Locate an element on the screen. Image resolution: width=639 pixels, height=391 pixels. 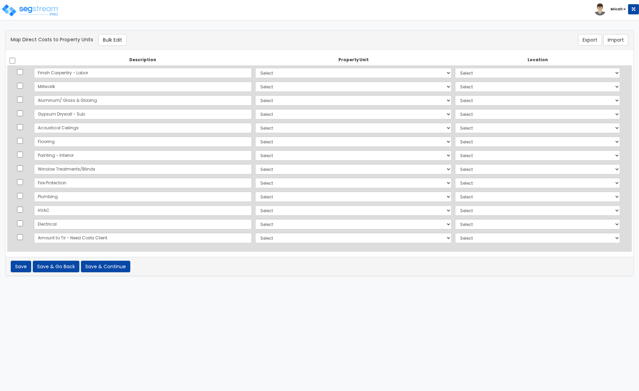
b: Micah is located at coordinates (616, 9).